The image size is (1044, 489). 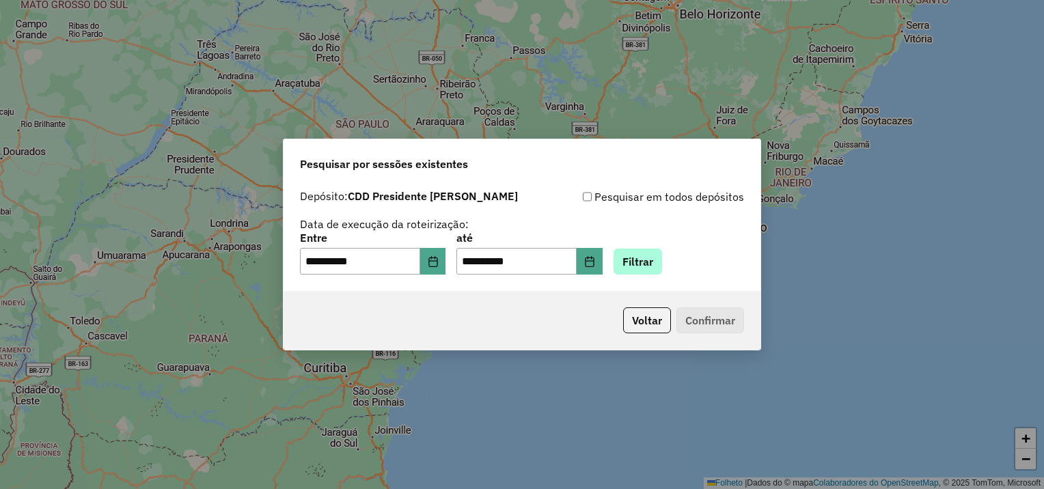 What do you see at coordinates (638, 262) in the screenshot?
I see `button: Filtrar` at bounding box center [638, 262].